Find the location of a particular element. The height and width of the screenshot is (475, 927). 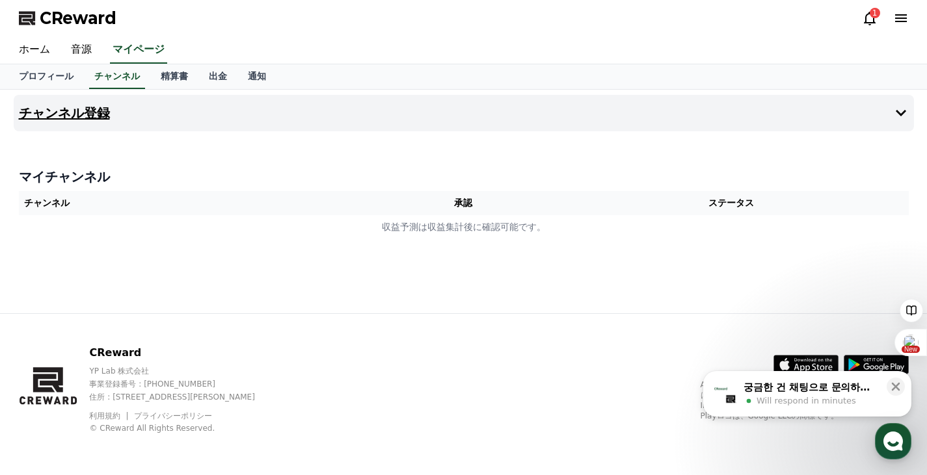

th: ステータス is located at coordinates (731, 203).